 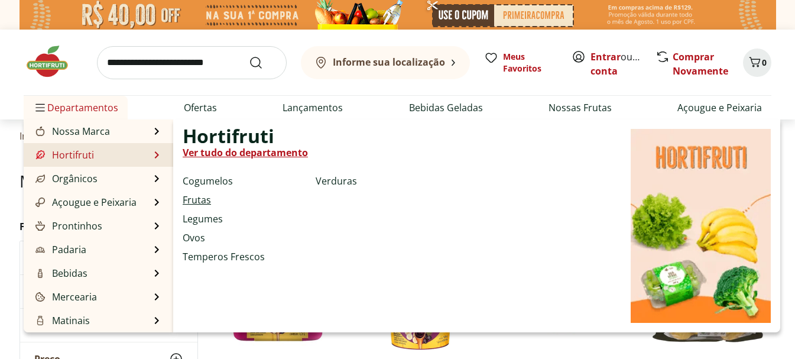 I want to click on img: Nossa Marca, so click(x=40, y=131).